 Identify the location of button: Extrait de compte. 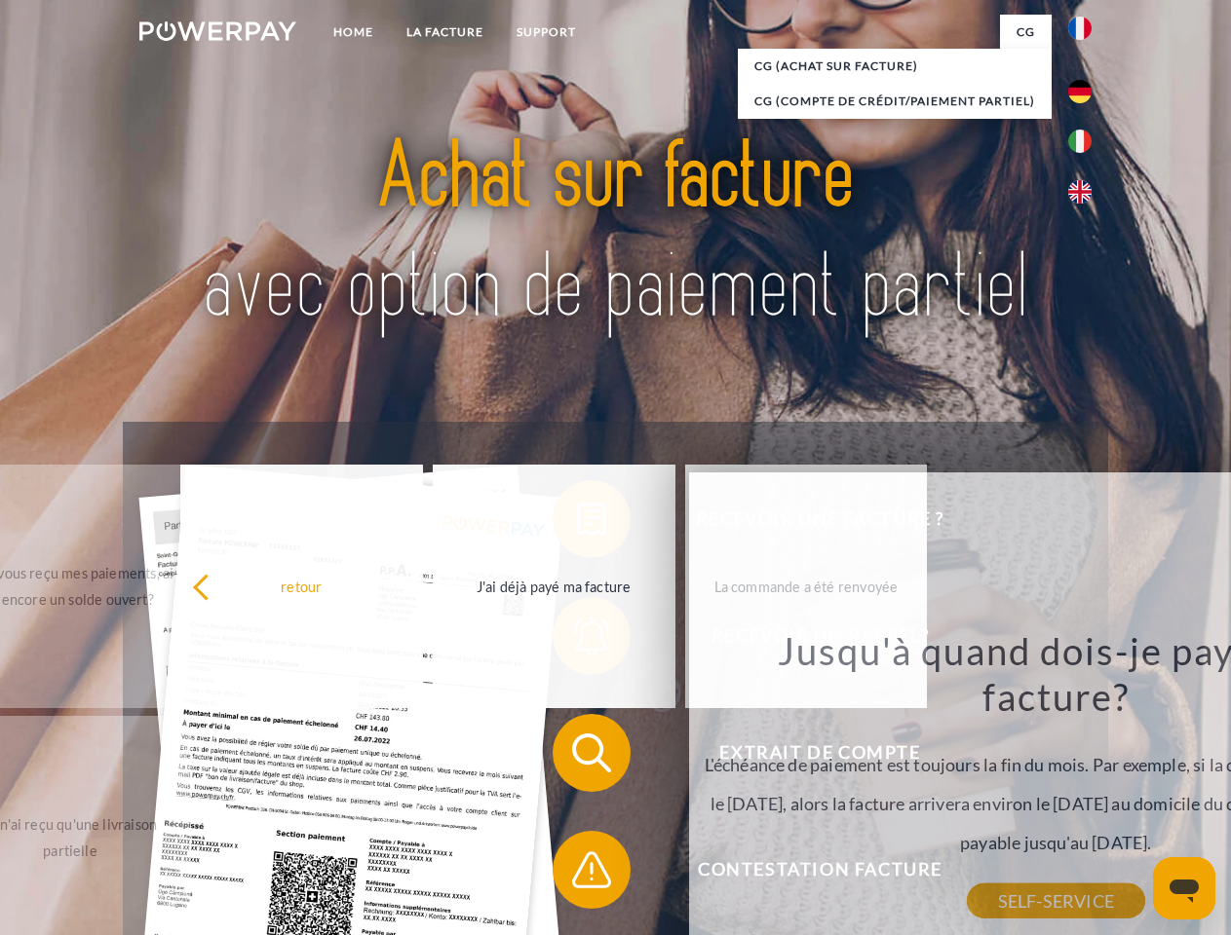
(806, 753).